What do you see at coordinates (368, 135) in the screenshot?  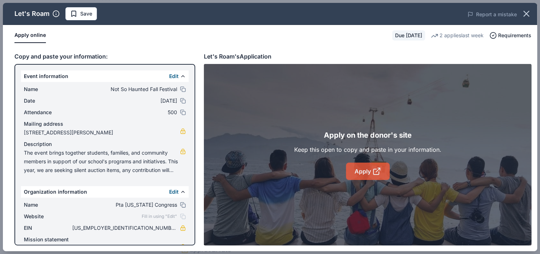 I see `div: Apply on the donor's site` at bounding box center [368, 135].